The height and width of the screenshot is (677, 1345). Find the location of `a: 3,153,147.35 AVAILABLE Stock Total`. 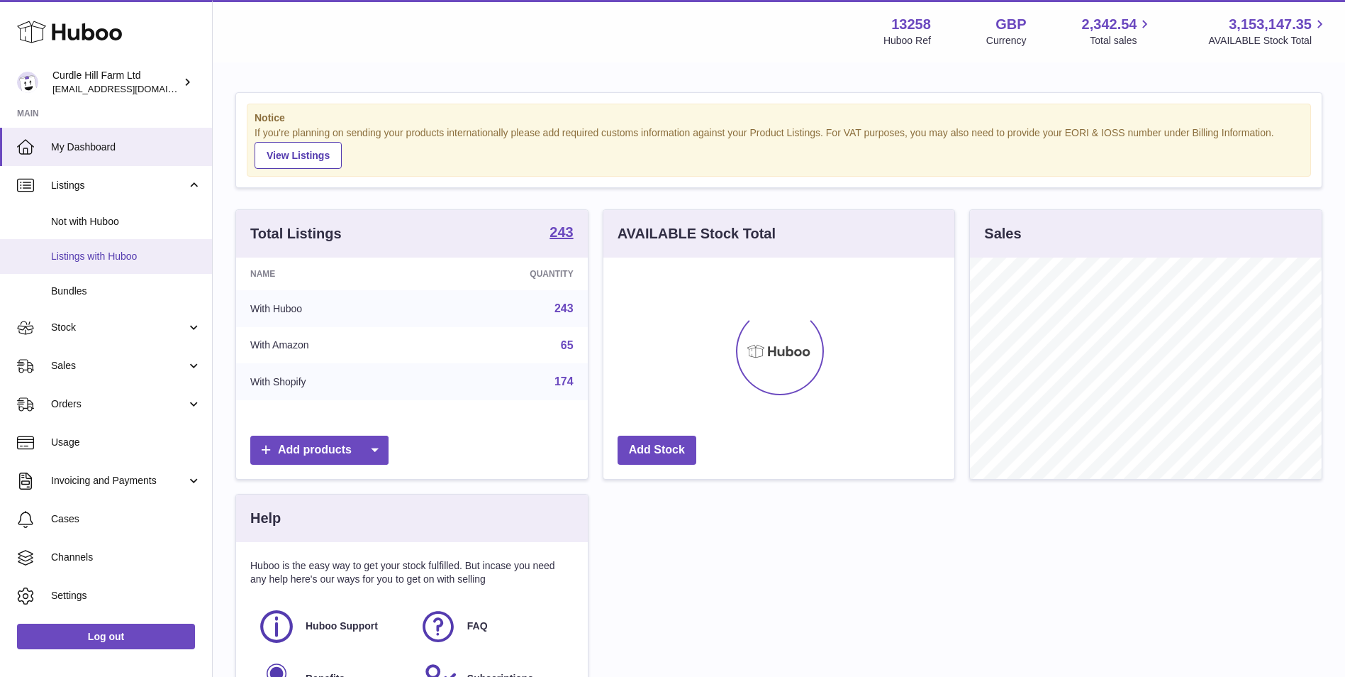

a: 3,153,147.35 AVAILABLE Stock Total is located at coordinates (1268, 31).